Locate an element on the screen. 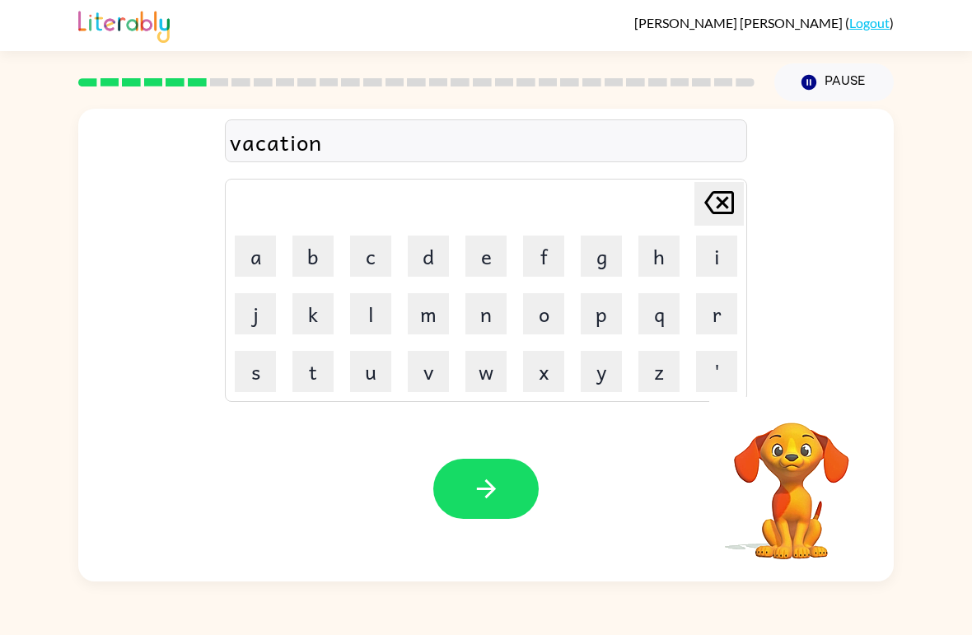  button: x is located at coordinates (544, 372).